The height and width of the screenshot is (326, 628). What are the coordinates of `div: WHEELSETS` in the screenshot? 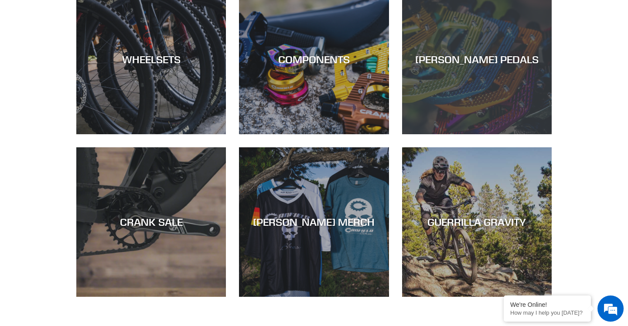 It's located at (151, 59).